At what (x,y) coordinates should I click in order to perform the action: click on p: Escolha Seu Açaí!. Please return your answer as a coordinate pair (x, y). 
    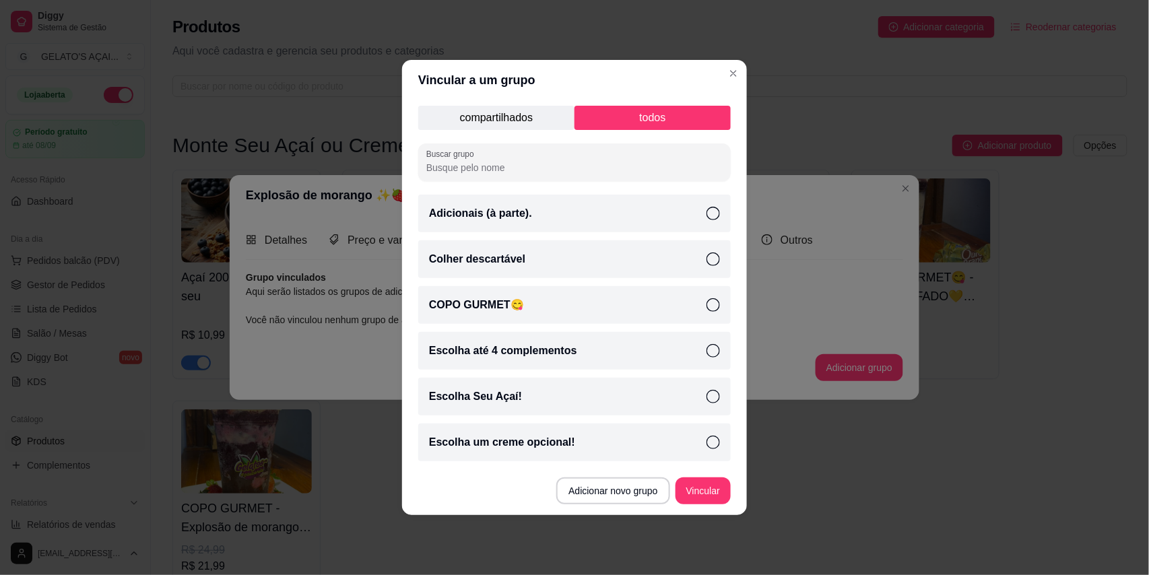
    Looking at the image, I should click on (475, 397).